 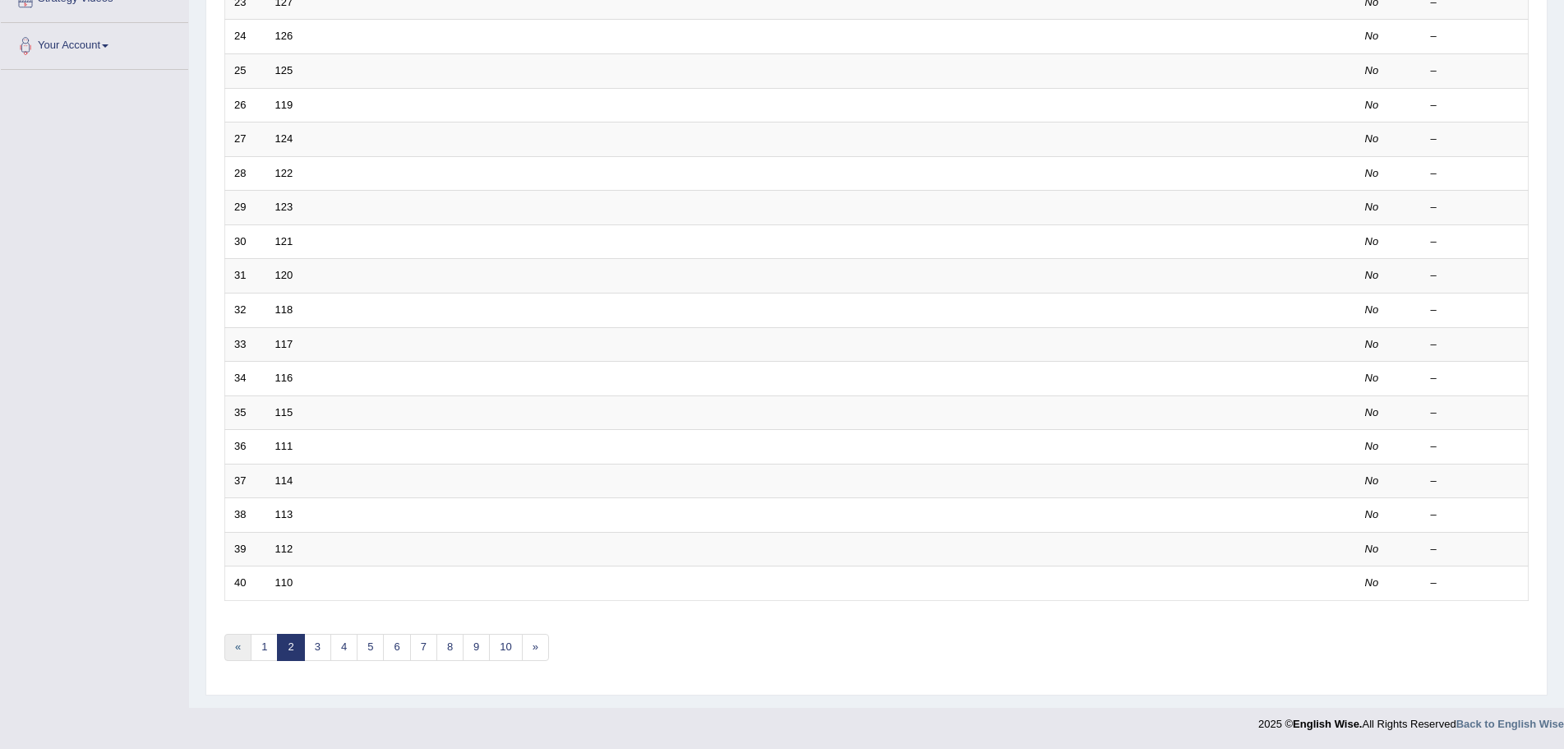 What do you see at coordinates (476, 647) in the screenshot?
I see `a: 9` at bounding box center [476, 647].